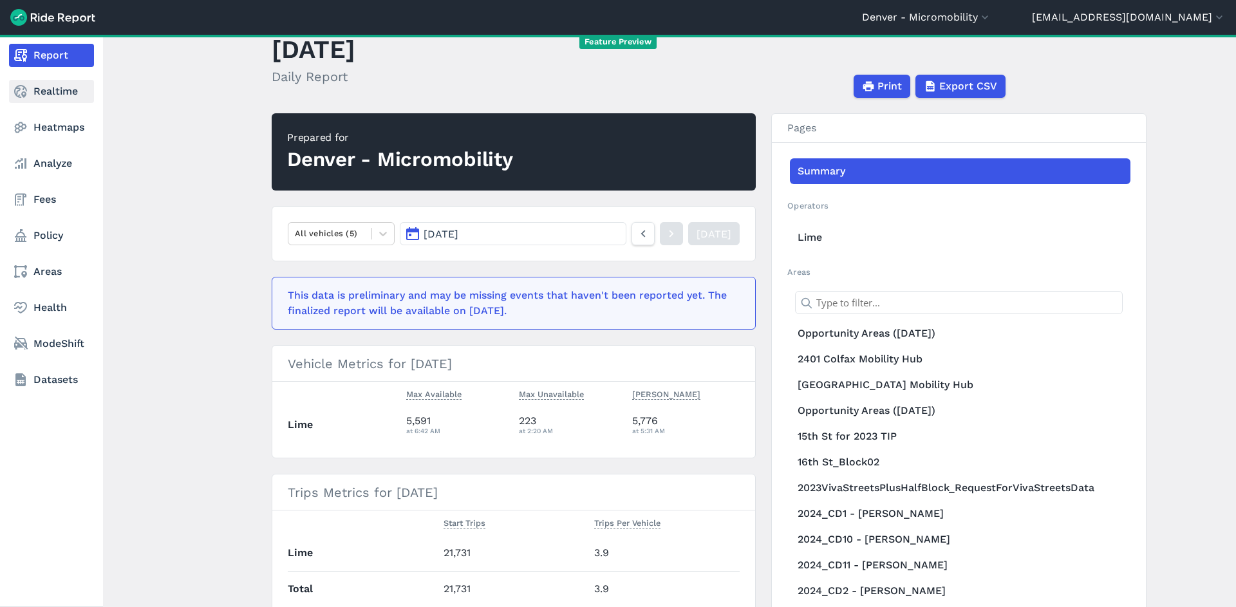 This screenshot has width=1236, height=607. I want to click on a: 16th St_Block02, so click(960, 462).